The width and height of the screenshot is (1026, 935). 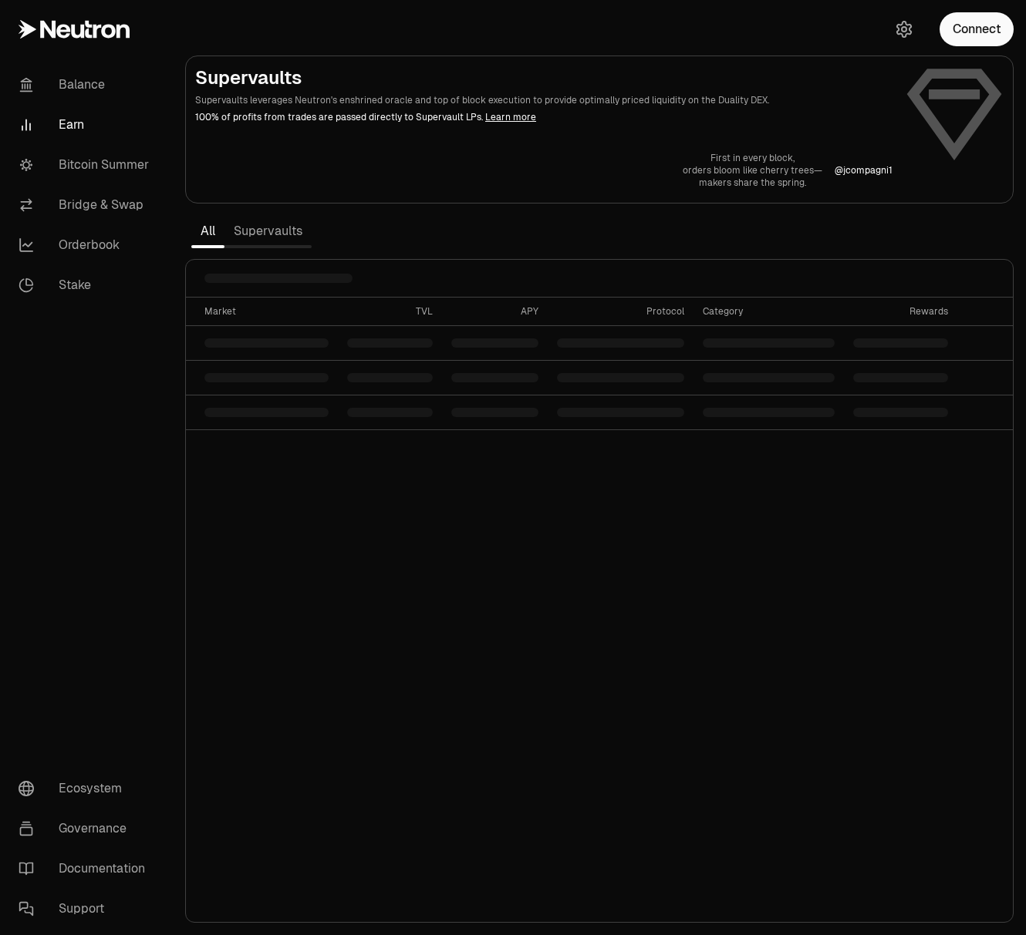 I want to click on a: Support, so click(x=86, y=909).